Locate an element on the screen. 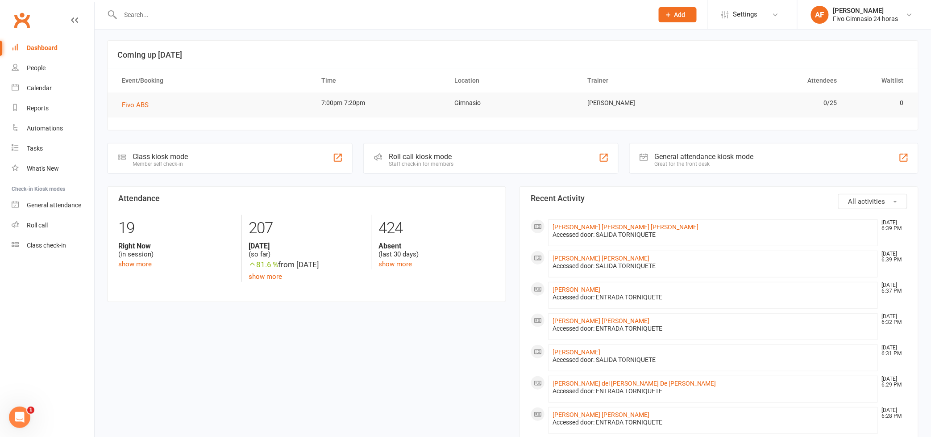 The width and height of the screenshot is (931, 437). div: Class kiosk mode is located at coordinates (160, 156).